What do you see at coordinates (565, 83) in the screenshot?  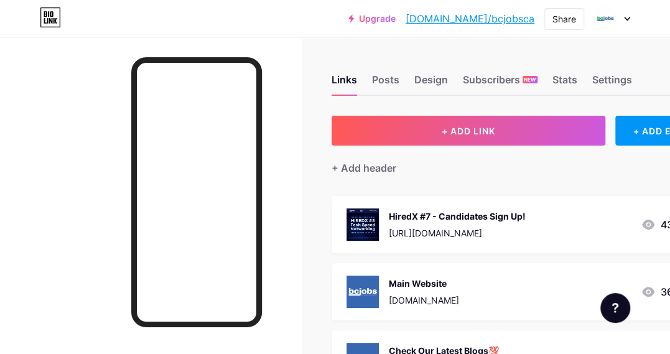 I see `div: Stats` at bounding box center [565, 83].